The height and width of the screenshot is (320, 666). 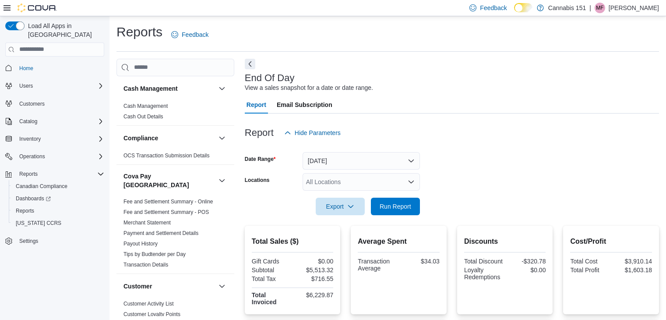 I want to click on span: Cash Management, so click(x=145, y=106).